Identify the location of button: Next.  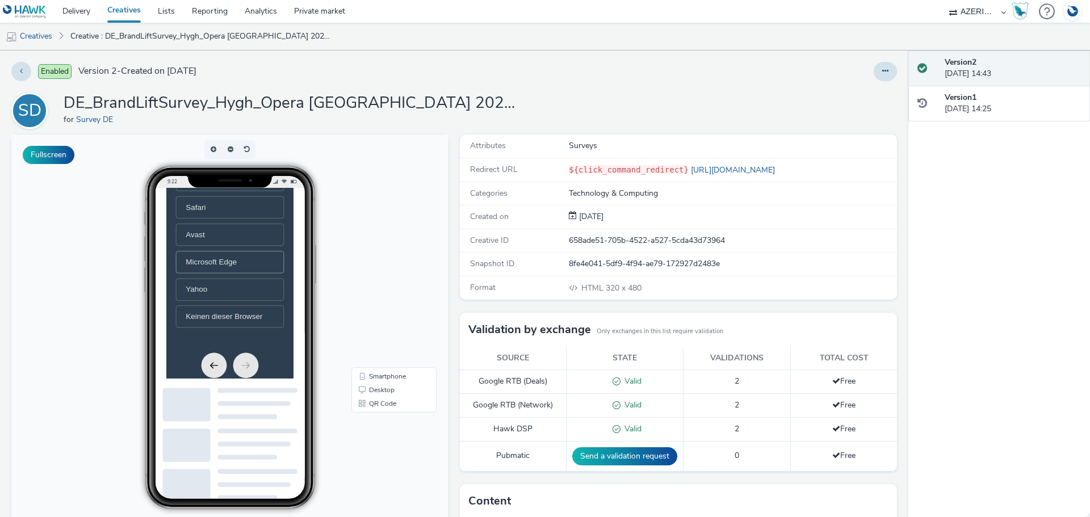
(114, 254).